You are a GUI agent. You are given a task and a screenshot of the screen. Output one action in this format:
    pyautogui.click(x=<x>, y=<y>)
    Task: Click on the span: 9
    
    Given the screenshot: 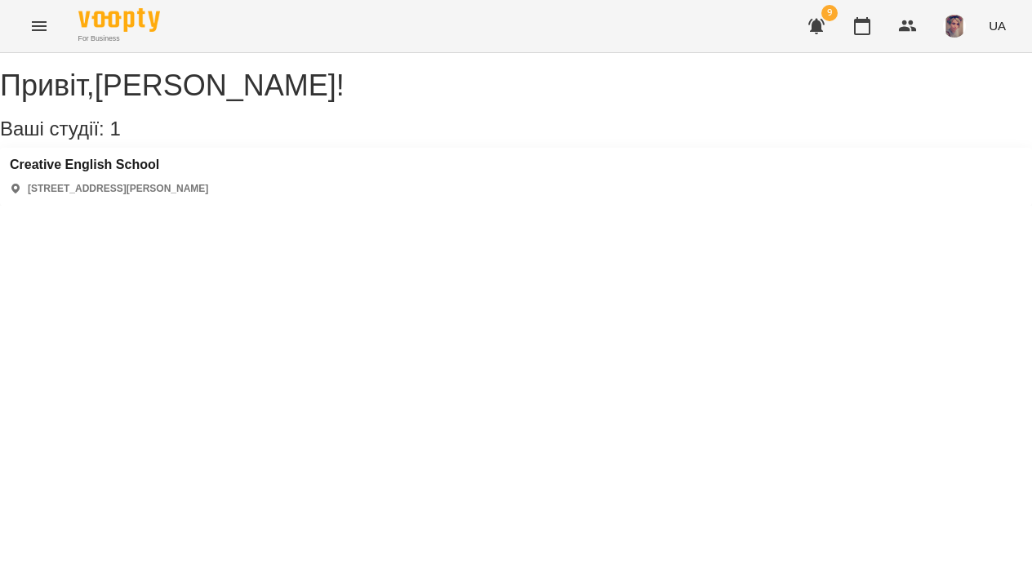 What is the action you would take?
    pyautogui.click(x=830, y=13)
    